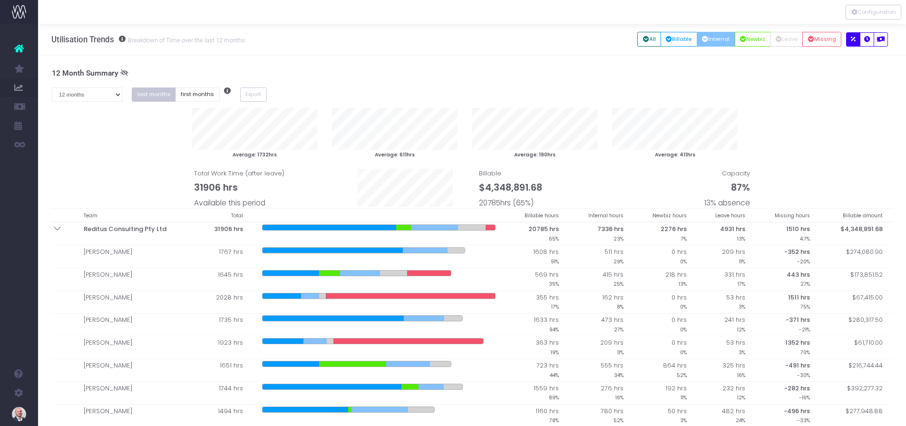 The height and width of the screenshot is (426, 906). Describe the element at coordinates (619, 375) in the screenshot. I see `small: 34%` at that location.